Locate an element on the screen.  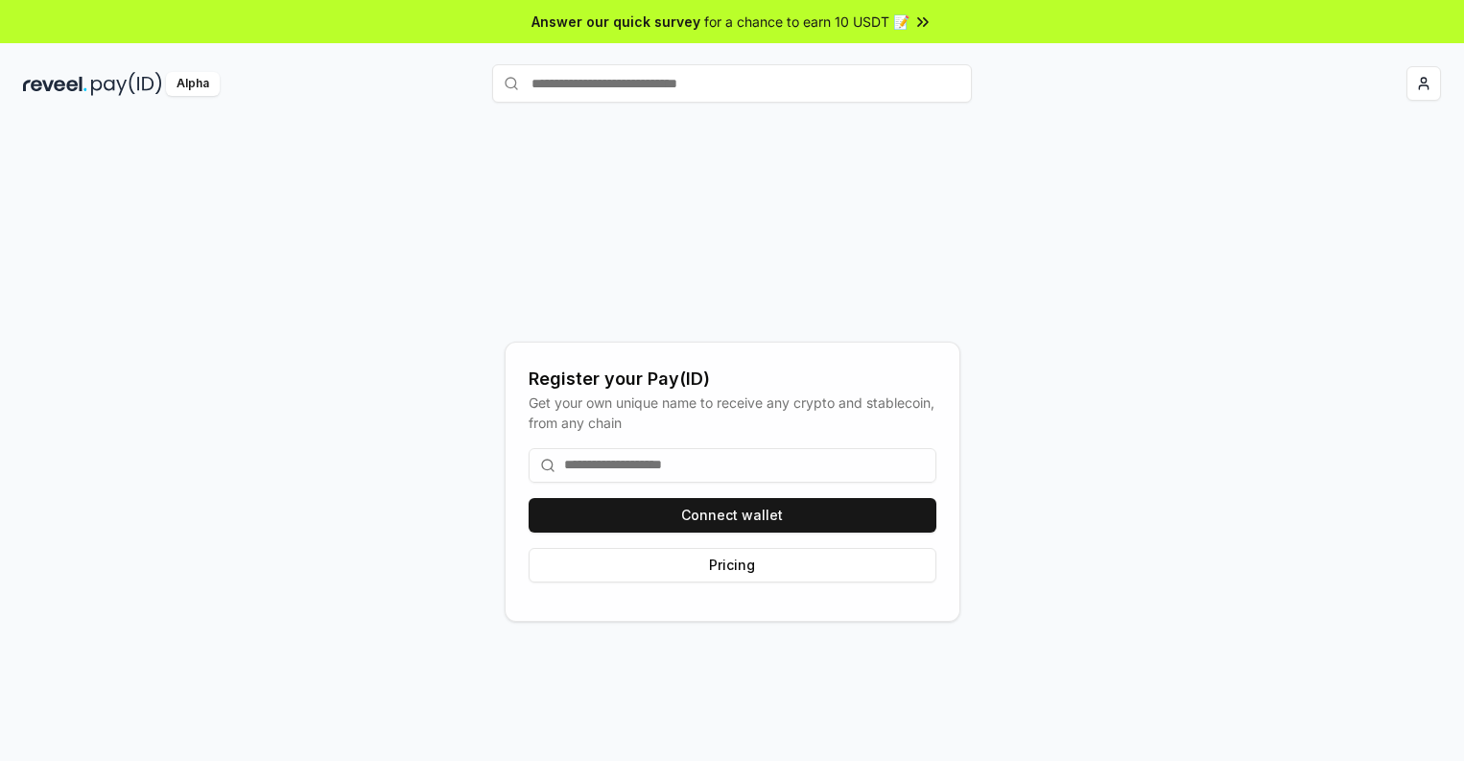
button: Pricing is located at coordinates (732, 565).